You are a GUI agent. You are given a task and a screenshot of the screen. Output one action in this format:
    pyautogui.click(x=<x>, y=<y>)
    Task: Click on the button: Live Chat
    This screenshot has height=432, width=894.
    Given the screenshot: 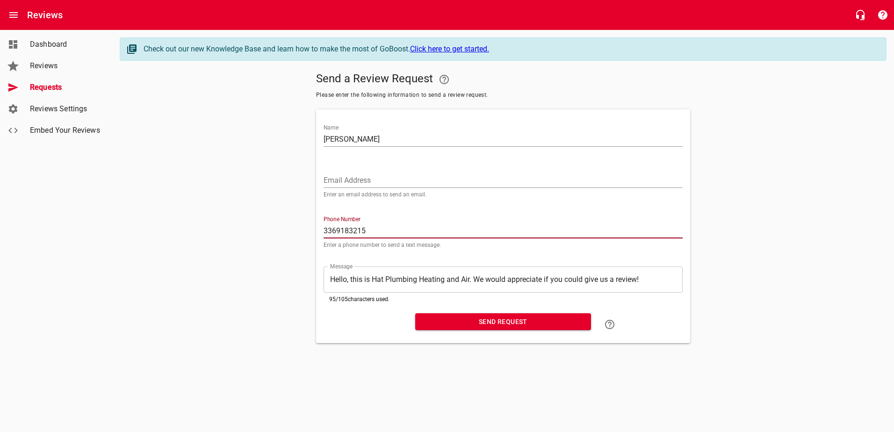 What is the action you would take?
    pyautogui.click(x=860, y=15)
    